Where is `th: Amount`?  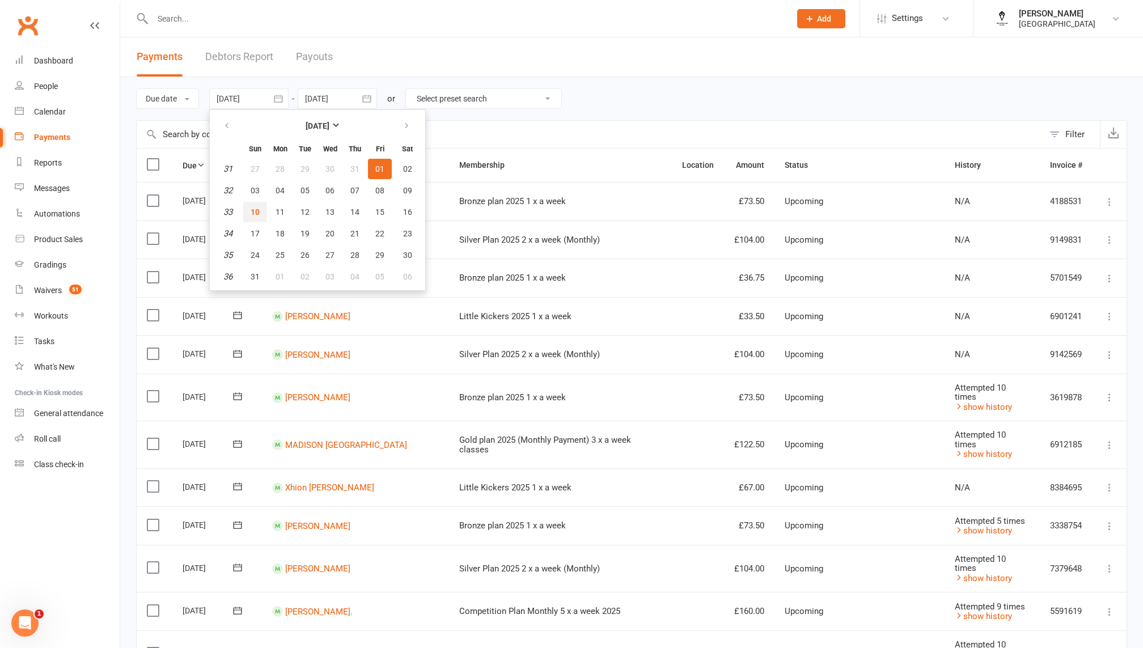 th: Amount is located at coordinates (749, 165).